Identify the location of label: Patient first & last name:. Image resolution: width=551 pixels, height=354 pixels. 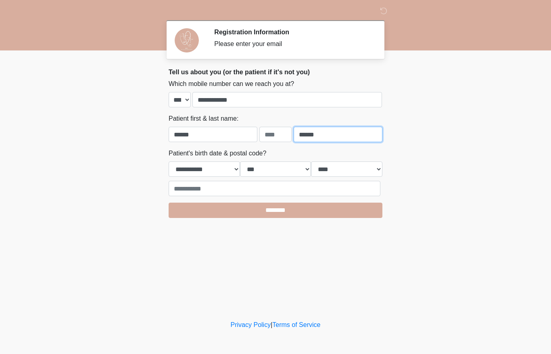
(203, 119).